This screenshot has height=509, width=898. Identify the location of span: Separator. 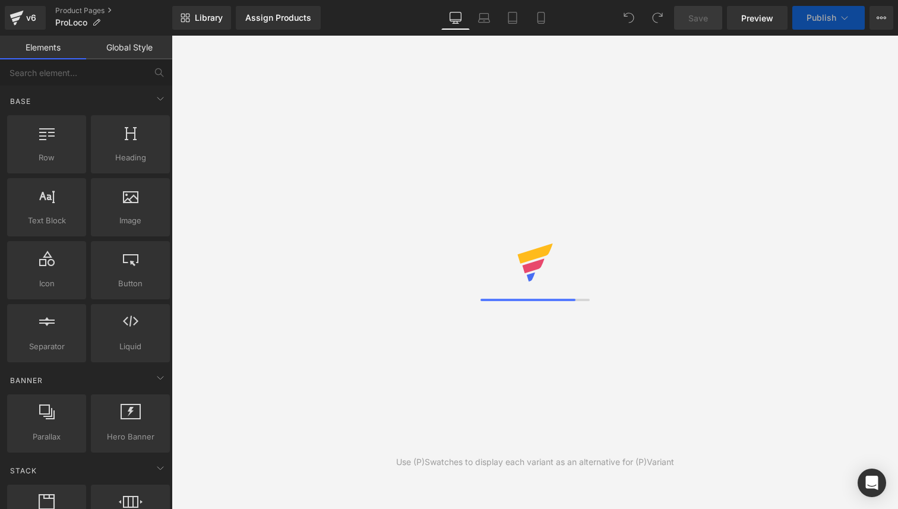
(46, 346).